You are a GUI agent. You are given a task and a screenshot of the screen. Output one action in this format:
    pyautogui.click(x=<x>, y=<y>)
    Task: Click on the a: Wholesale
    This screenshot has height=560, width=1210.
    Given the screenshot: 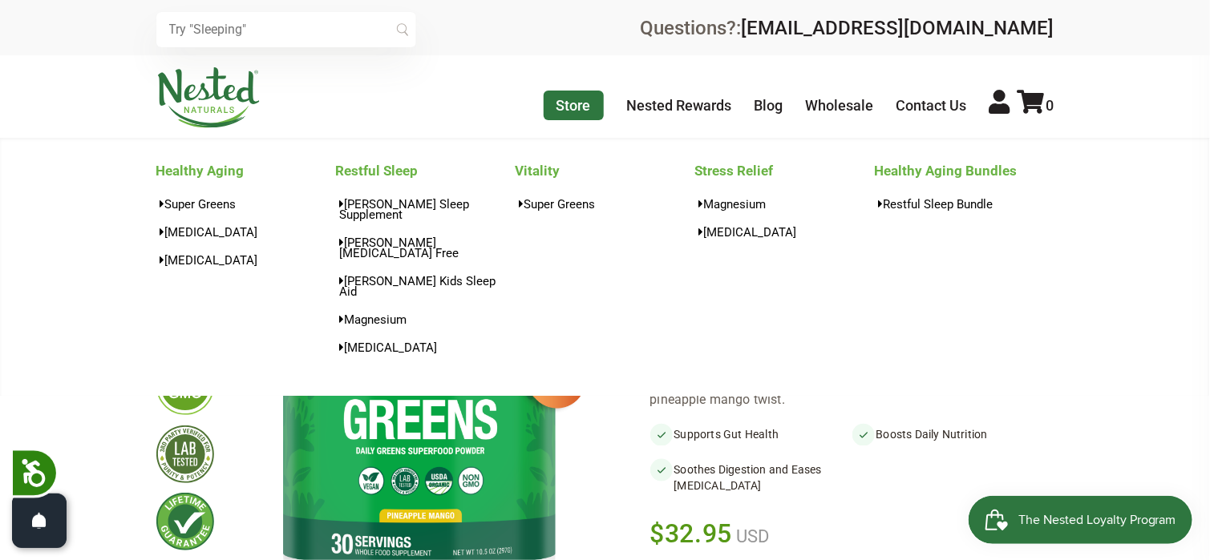 What is the action you would take?
    pyautogui.click(x=839, y=105)
    